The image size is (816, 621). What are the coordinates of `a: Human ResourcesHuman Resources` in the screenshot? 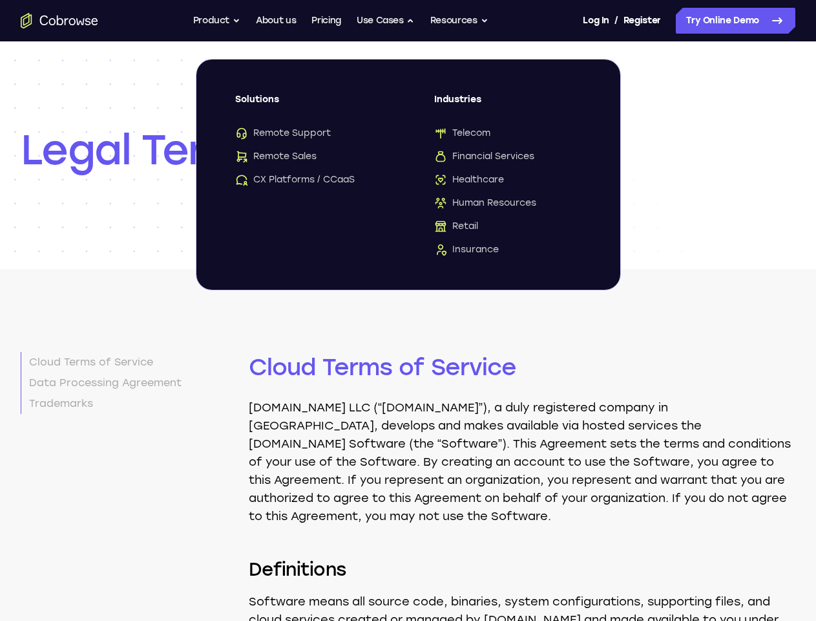 It's located at (508, 203).